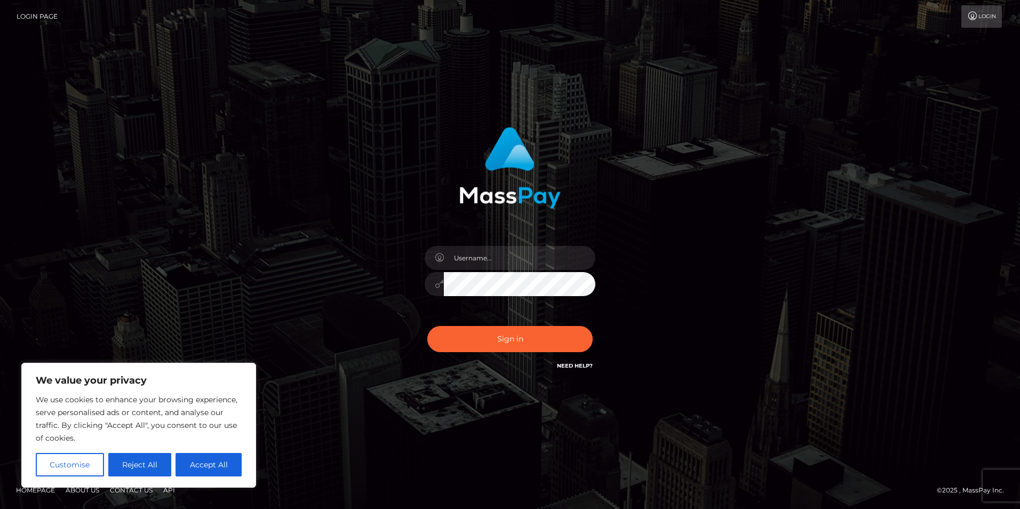 This screenshot has height=509, width=1020. Describe the element at coordinates (140, 465) in the screenshot. I see `button: Reject All` at that location.